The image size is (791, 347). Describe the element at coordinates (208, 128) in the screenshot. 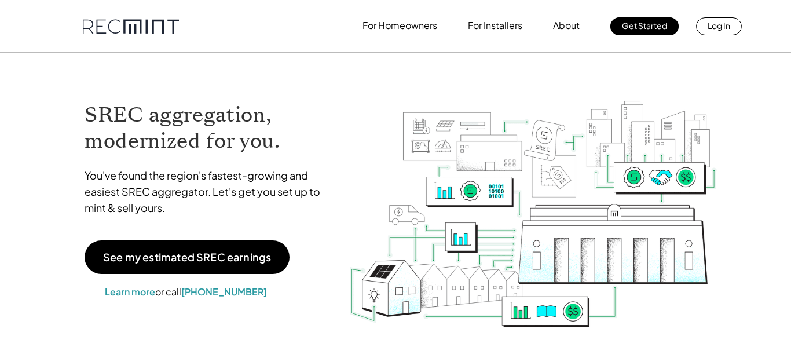

I see `h1: SREC aggregation, modernized for you.` at that location.